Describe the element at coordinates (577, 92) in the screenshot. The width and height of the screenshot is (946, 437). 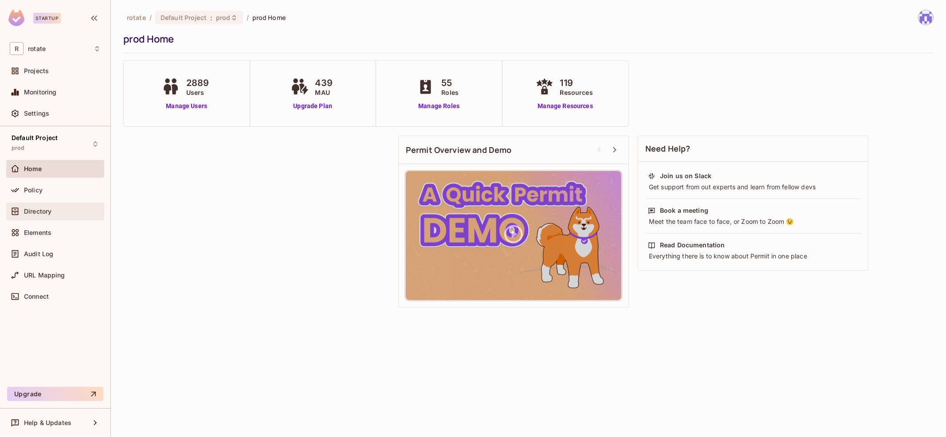
I see `span: Resources` at that location.